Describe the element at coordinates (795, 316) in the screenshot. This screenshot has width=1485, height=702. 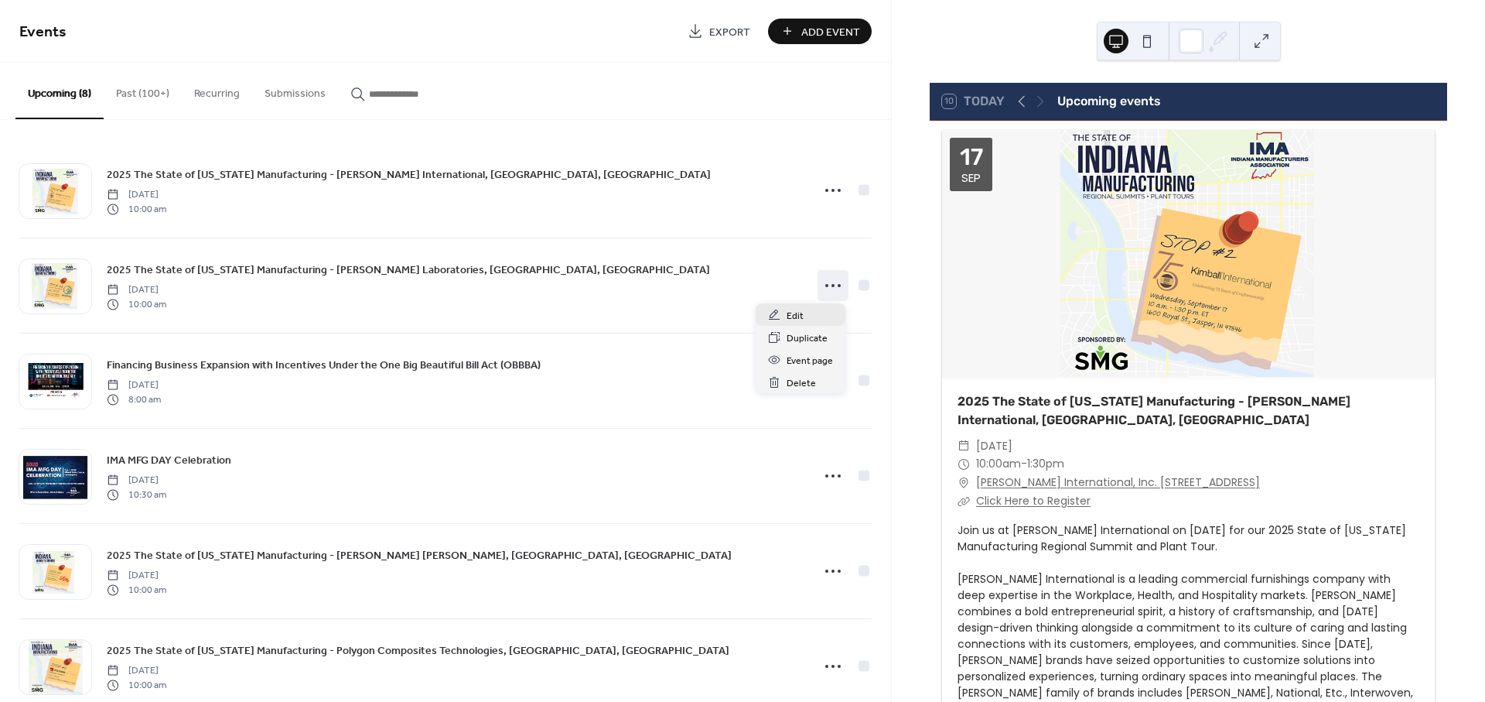
I see `span: Edit` at that location.